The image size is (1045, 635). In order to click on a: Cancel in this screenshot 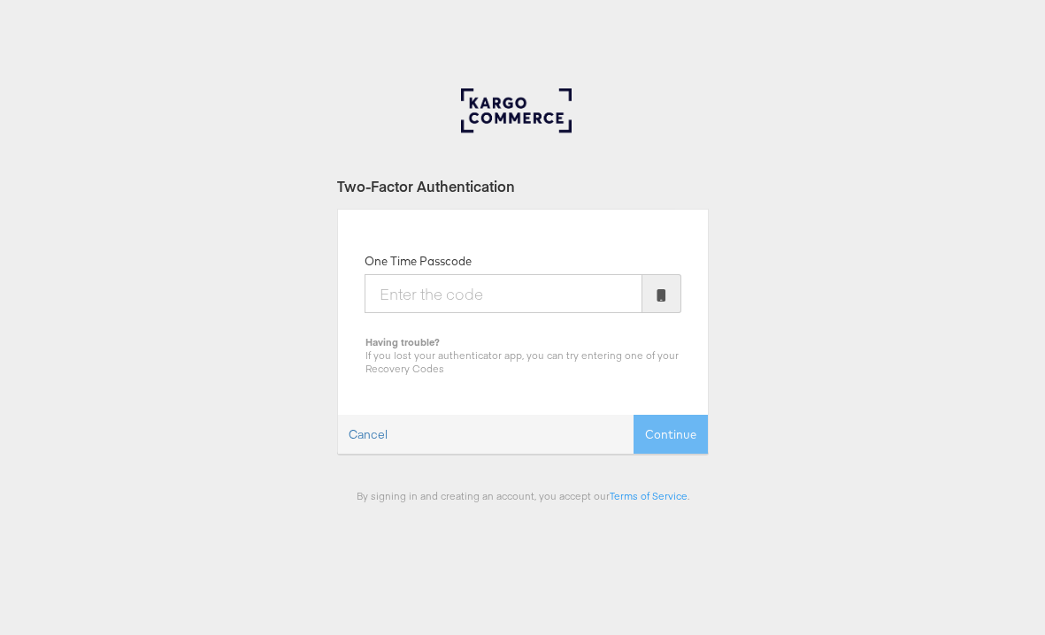, I will do `click(368, 434)`.